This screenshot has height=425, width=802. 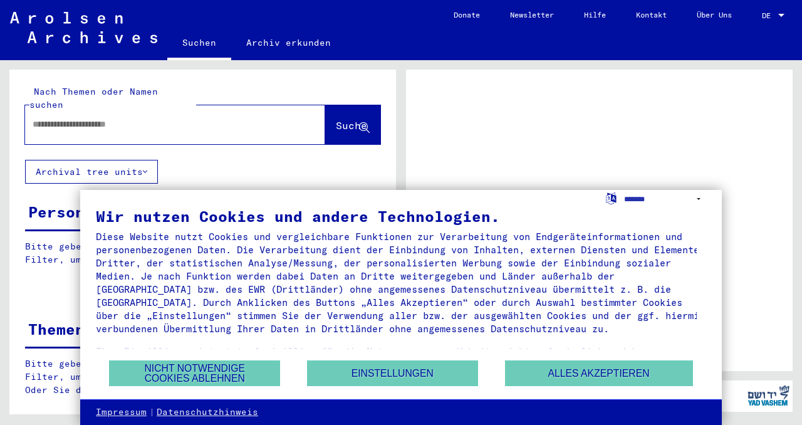 What do you see at coordinates (768, 395) in the screenshot?
I see `img: yv_logo.png` at bounding box center [768, 395].